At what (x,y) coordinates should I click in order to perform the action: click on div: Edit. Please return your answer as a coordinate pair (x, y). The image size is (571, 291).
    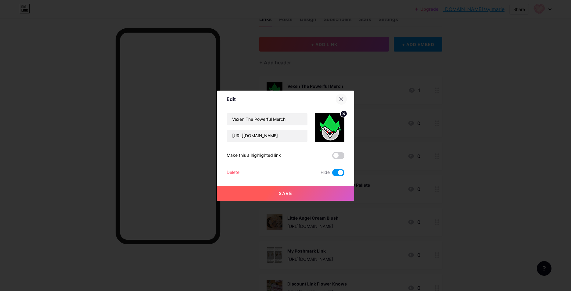
    Looking at the image, I should click on (231, 99).